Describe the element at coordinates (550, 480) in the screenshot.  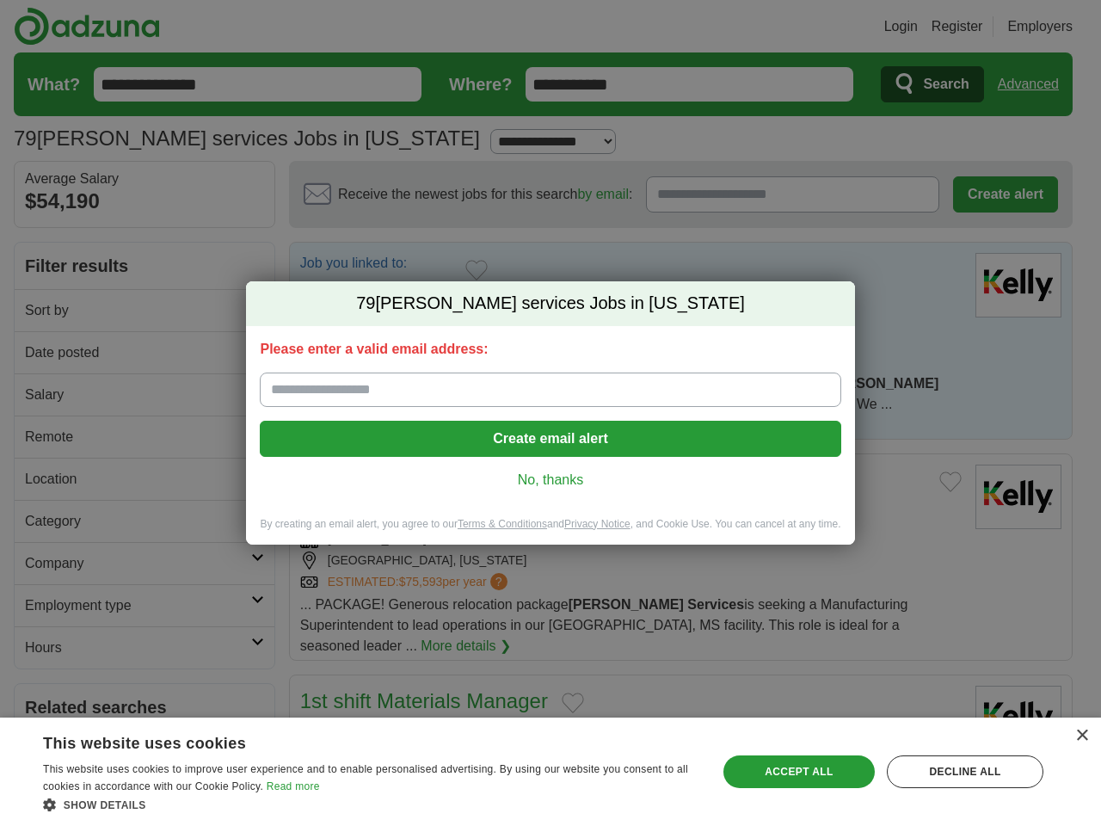
I see `a: No, thanks` at that location.